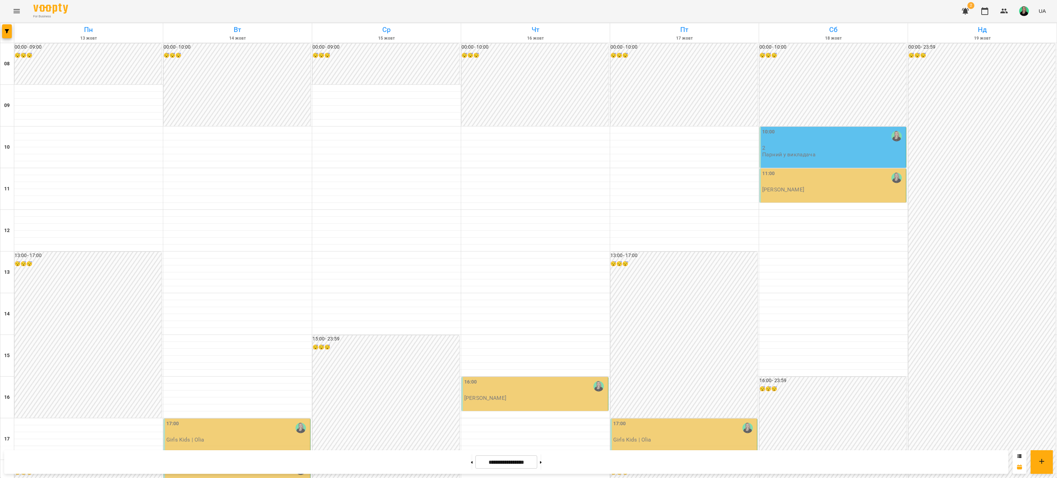  I want to click on h6: 15:00 - 23:59, so click(386, 339).